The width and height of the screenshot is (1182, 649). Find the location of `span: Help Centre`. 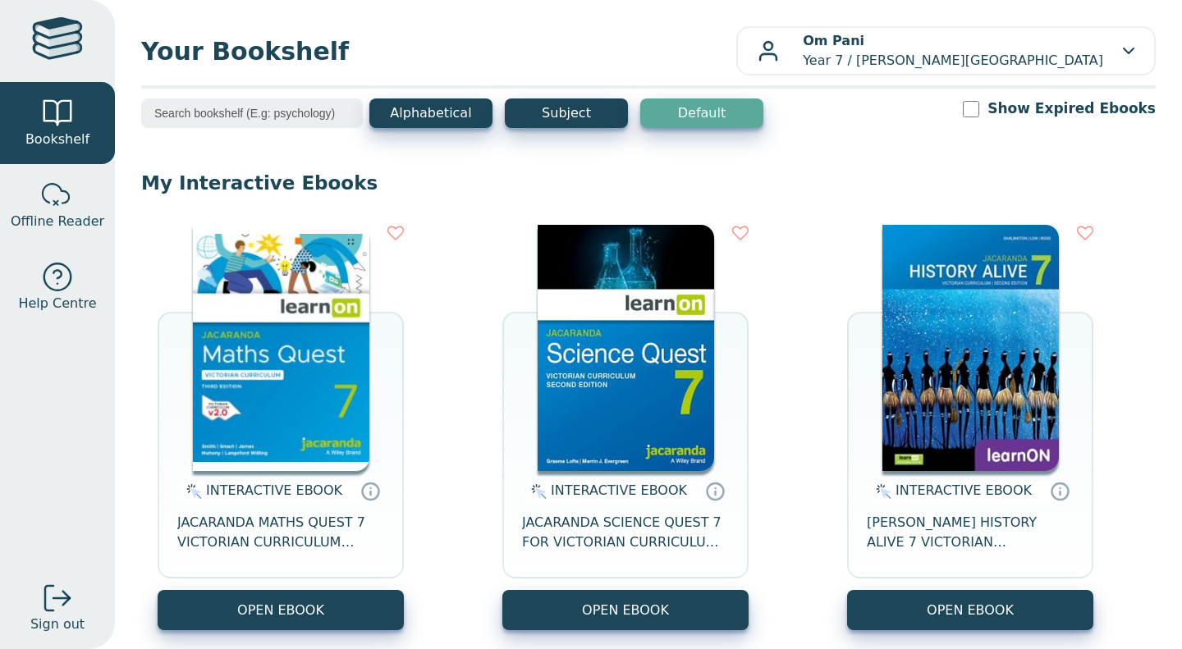

span: Help Centre is located at coordinates (57, 304).